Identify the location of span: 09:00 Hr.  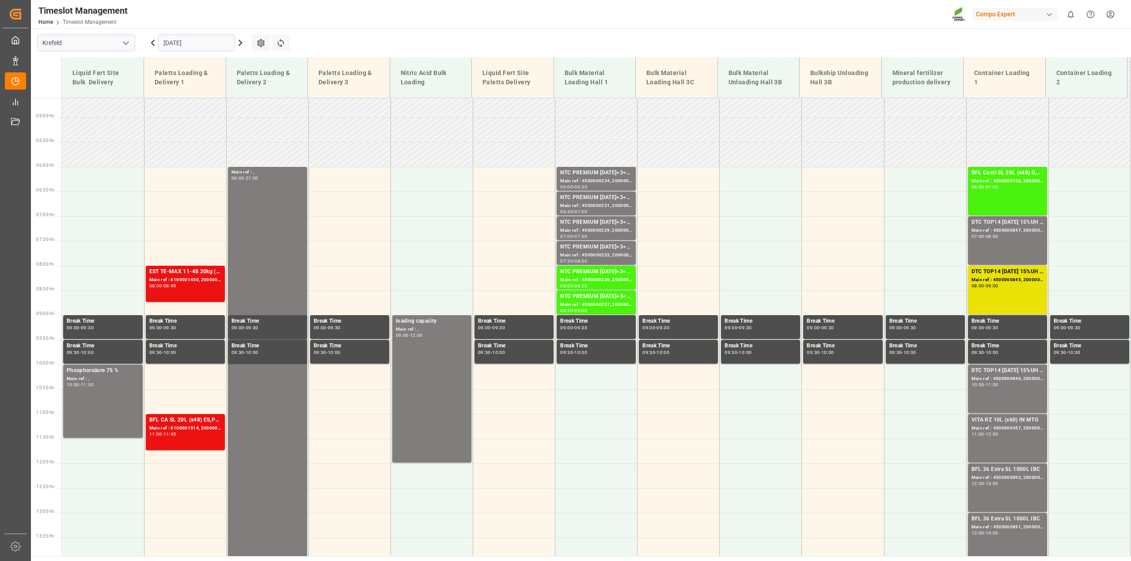
(45, 314).